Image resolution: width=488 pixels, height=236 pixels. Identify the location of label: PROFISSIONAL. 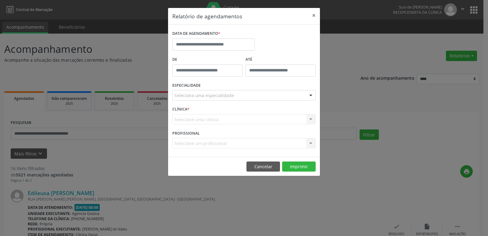
(186, 133).